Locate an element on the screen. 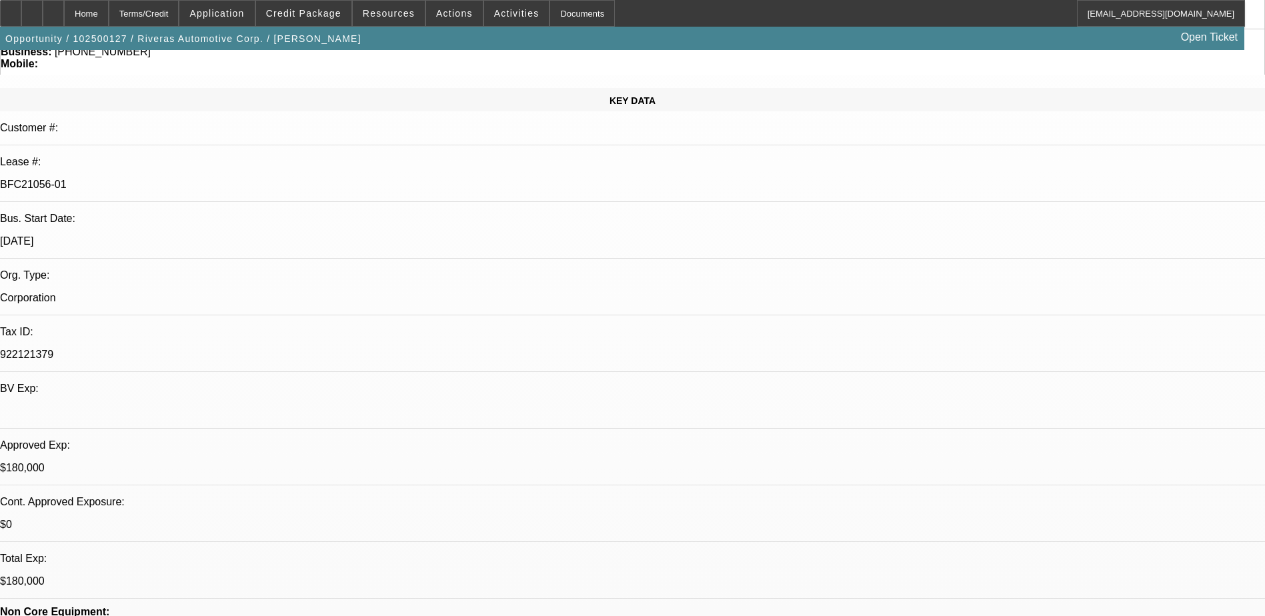 This screenshot has width=1265, height=616. span: KEY DATA is located at coordinates (632, 101).